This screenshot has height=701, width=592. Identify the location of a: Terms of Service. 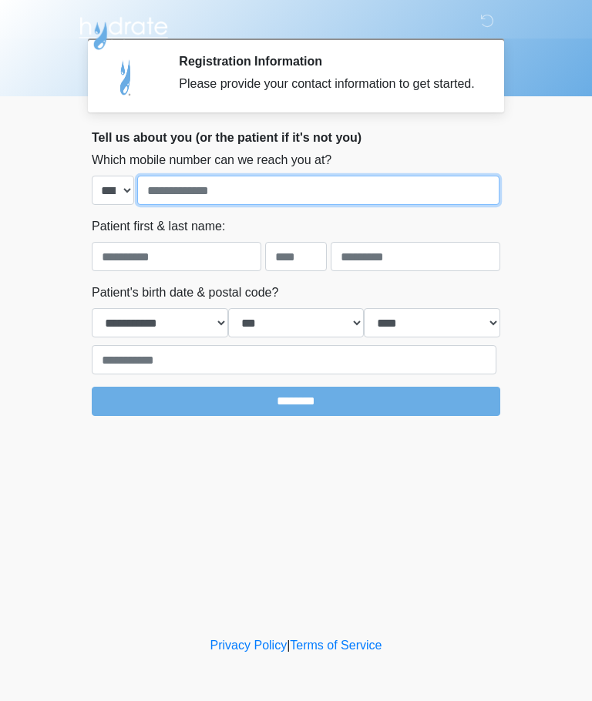
(335, 645).